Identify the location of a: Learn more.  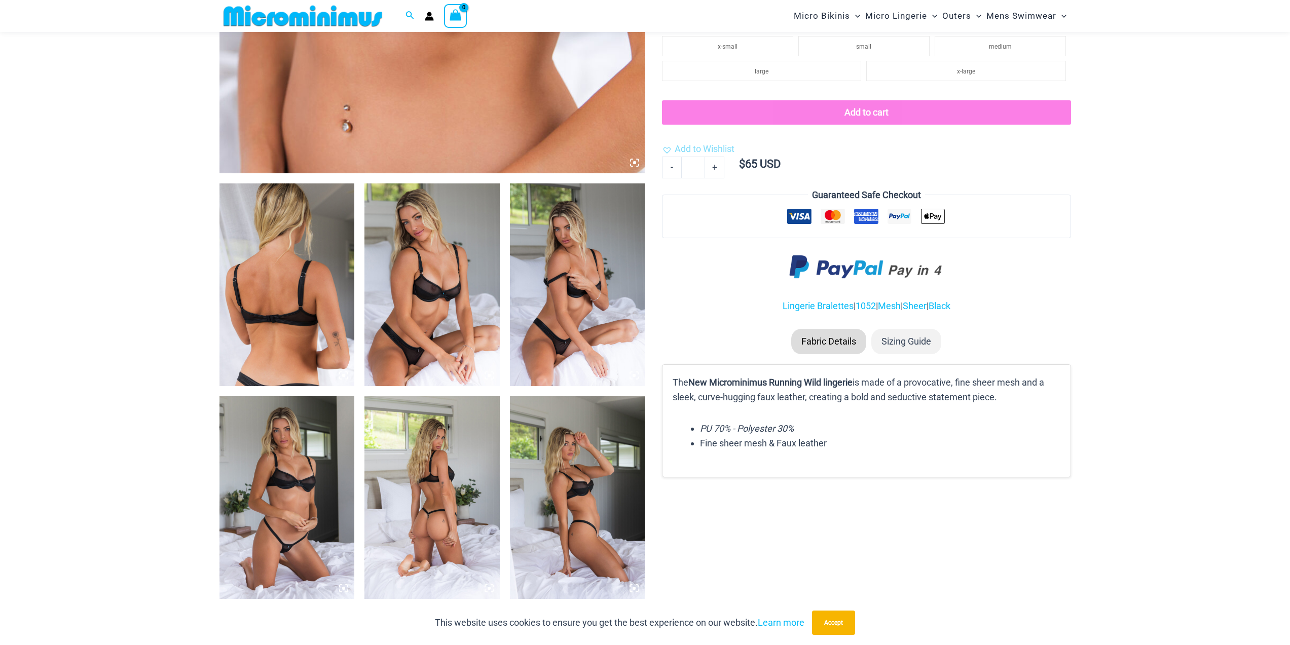
(781, 622).